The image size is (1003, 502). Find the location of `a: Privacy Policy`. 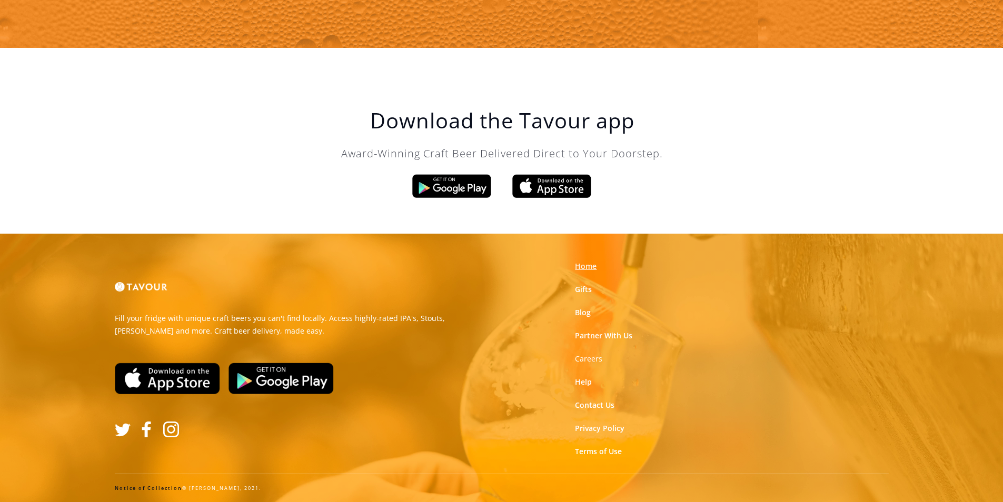

a: Privacy Policy is located at coordinates (600, 429).